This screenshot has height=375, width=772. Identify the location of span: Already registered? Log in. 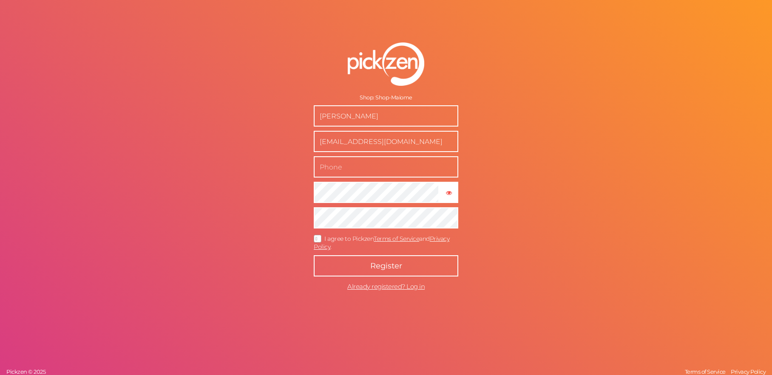
(386, 286).